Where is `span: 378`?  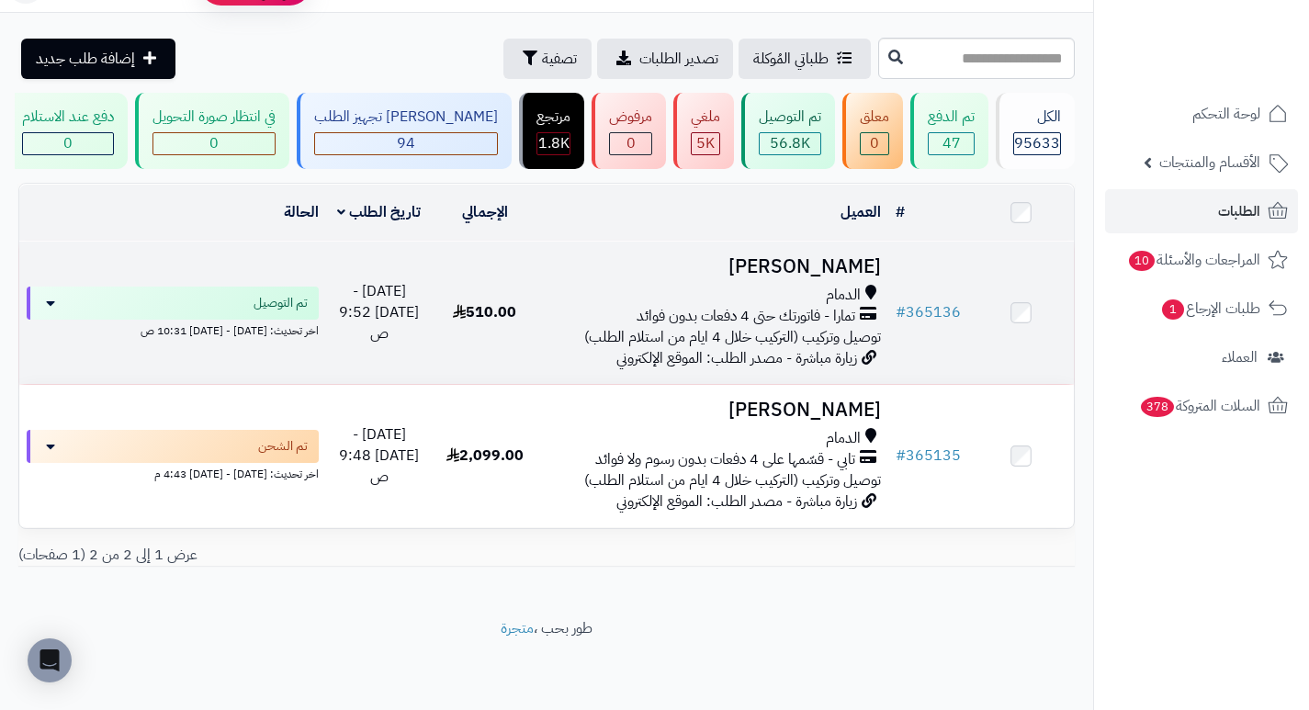
span: 378 is located at coordinates (1158, 407).